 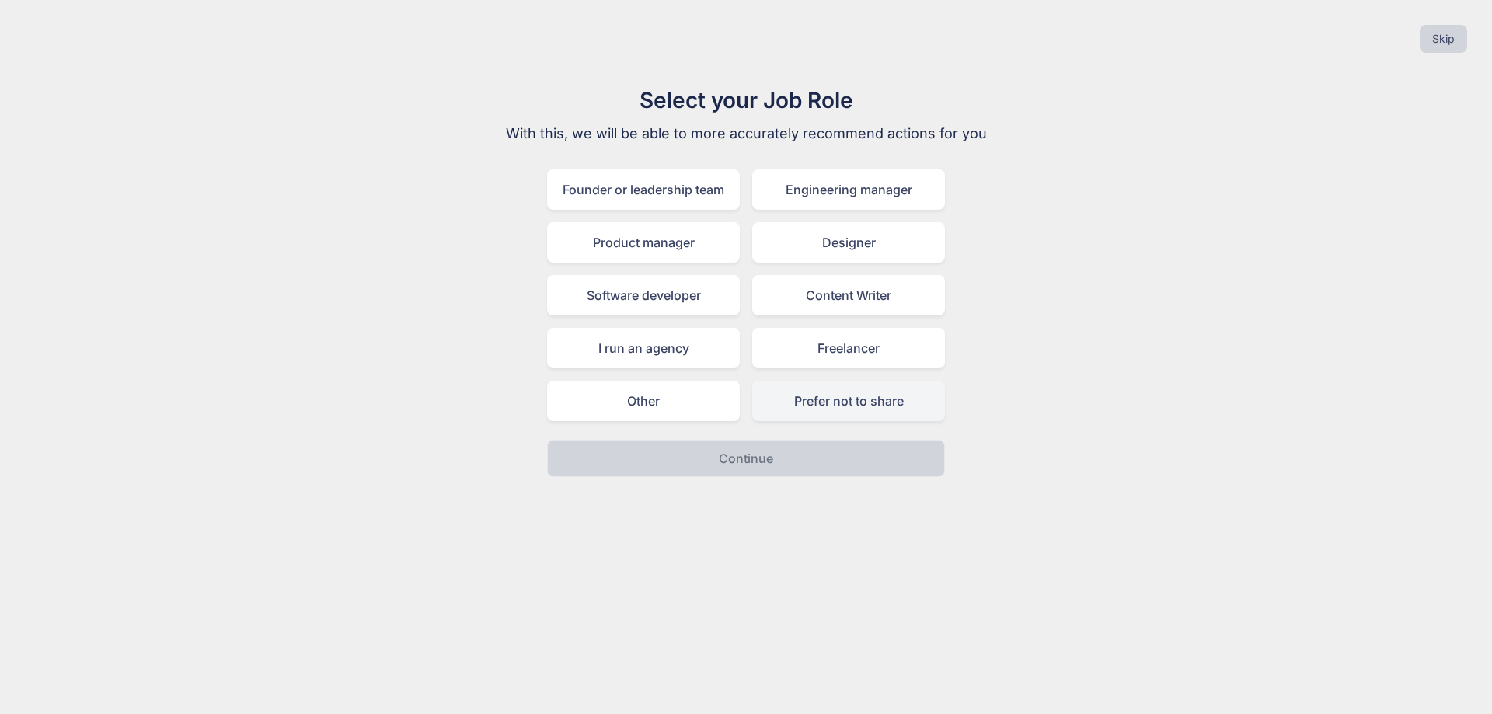 What do you see at coordinates (746, 100) in the screenshot?
I see `h1: Select your Job Role` at bounding box center [746, 100].